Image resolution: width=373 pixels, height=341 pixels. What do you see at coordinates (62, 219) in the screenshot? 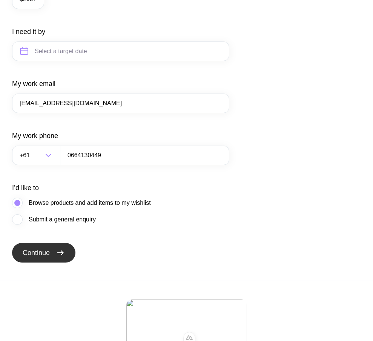
I see `span: Submit a general enquiry` at bounding box center [62, 219].